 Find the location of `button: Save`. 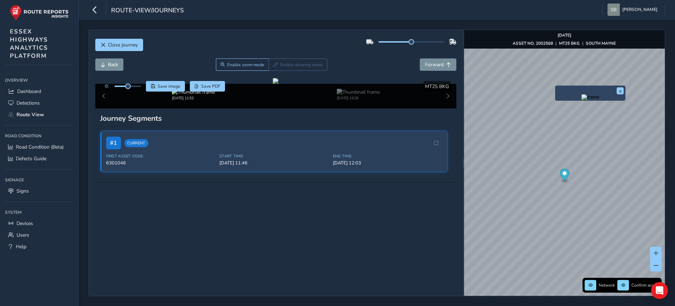

button: Save is located at coordinates (165, 86).